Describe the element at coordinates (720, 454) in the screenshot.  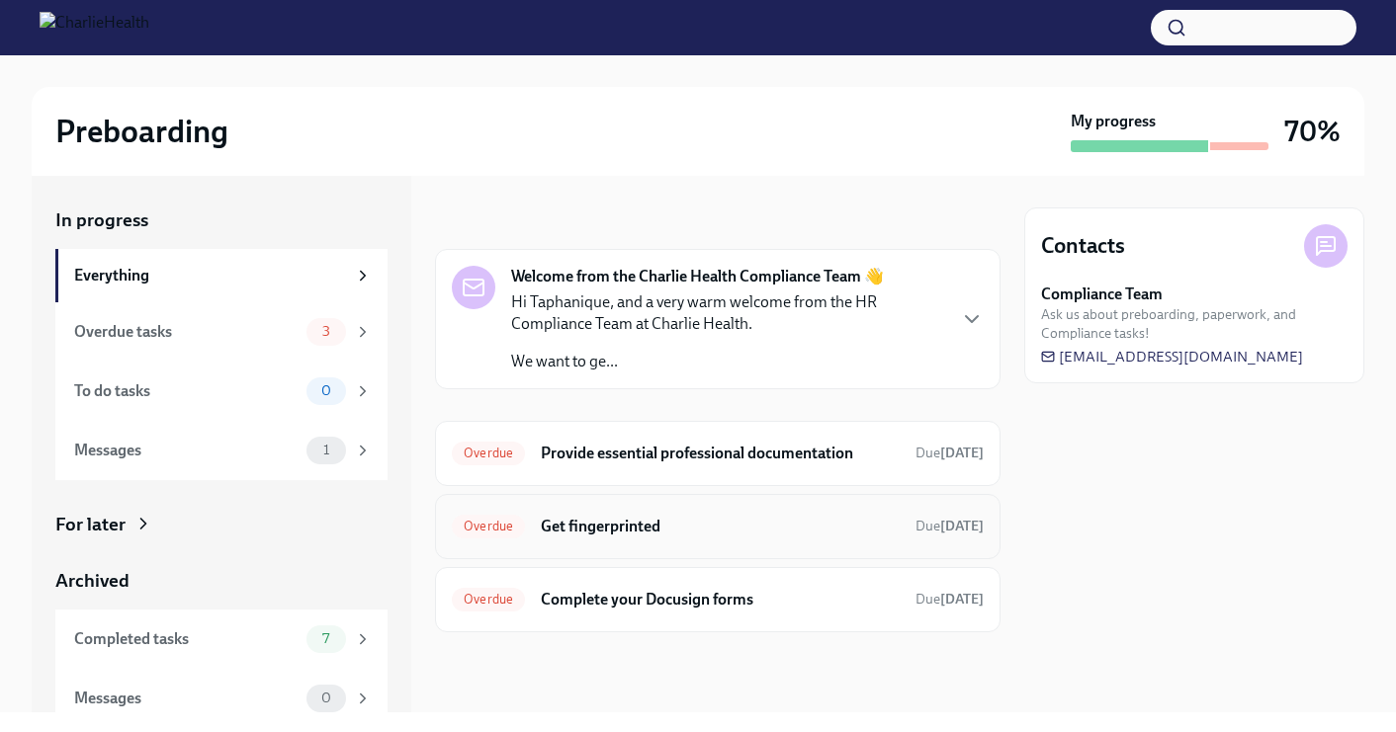
I see `h6: Provide essential professional documentation` at that location.